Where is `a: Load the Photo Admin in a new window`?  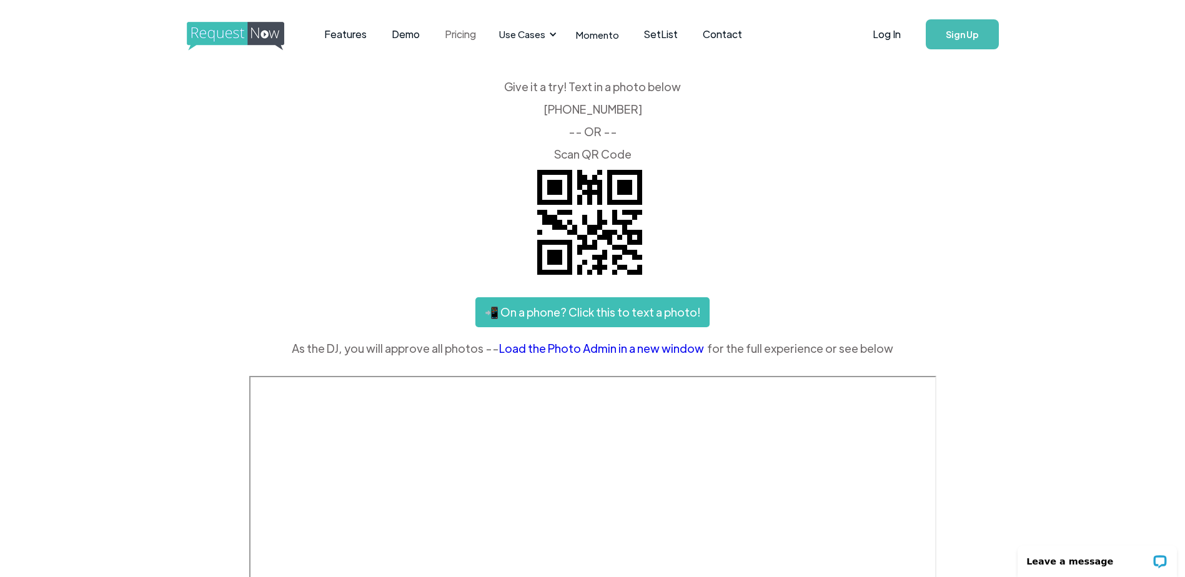
a: Load the Photo Admin in a new window is located at coordinates (603, 349).